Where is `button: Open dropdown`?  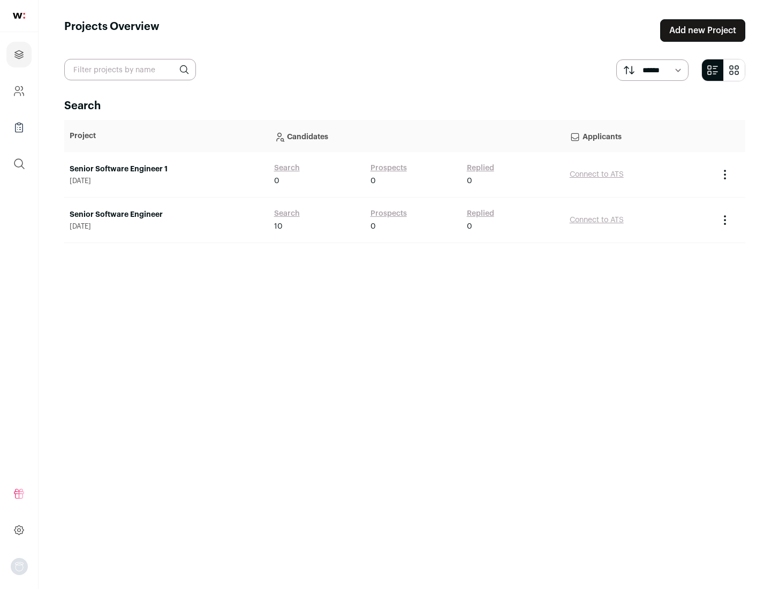
button: Open dropdown is located at coordinates (19, 566).